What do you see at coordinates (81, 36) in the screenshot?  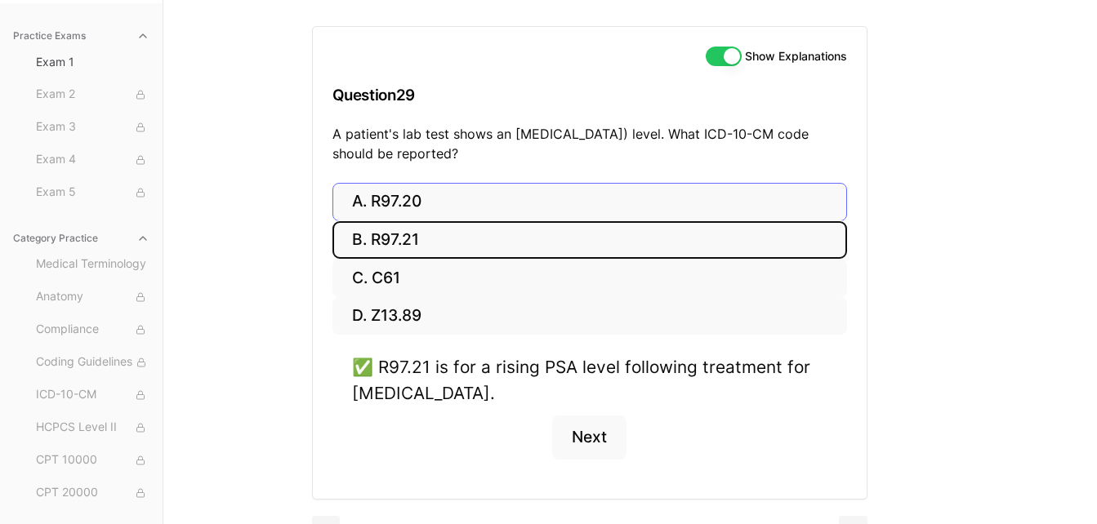 I see `button: Practice Exams` at bounding box center [81, 36].